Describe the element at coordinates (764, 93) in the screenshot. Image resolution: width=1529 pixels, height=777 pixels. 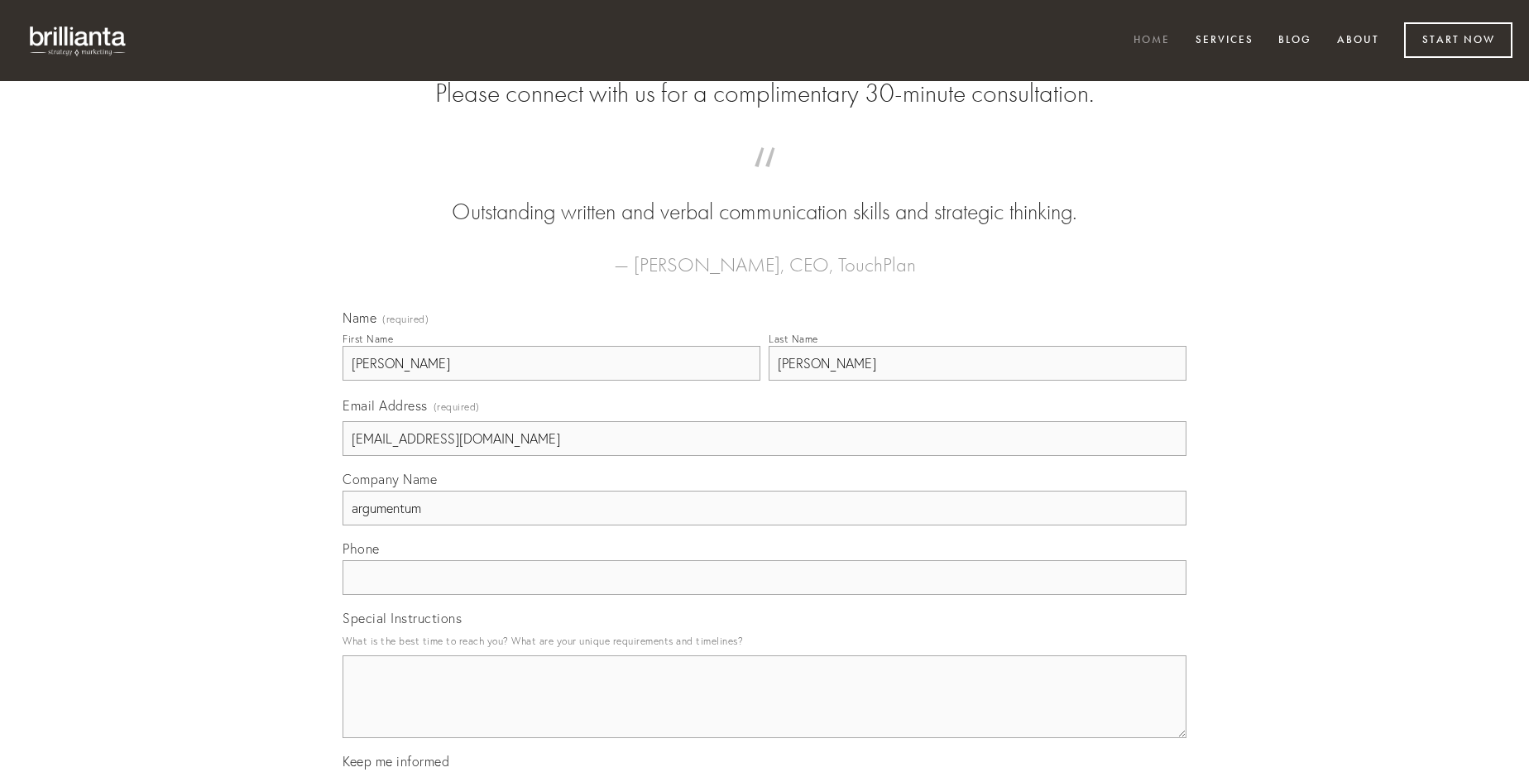
I see `h2: Please connect with us for a complimentary 30-minute consultation.` at that location.